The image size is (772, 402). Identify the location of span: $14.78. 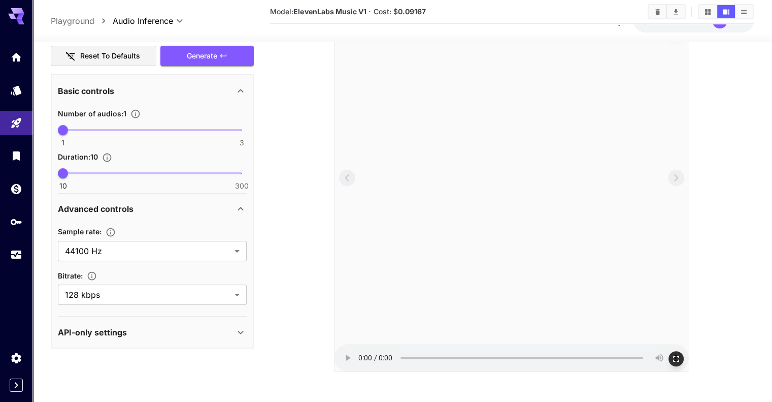
(656, 21).